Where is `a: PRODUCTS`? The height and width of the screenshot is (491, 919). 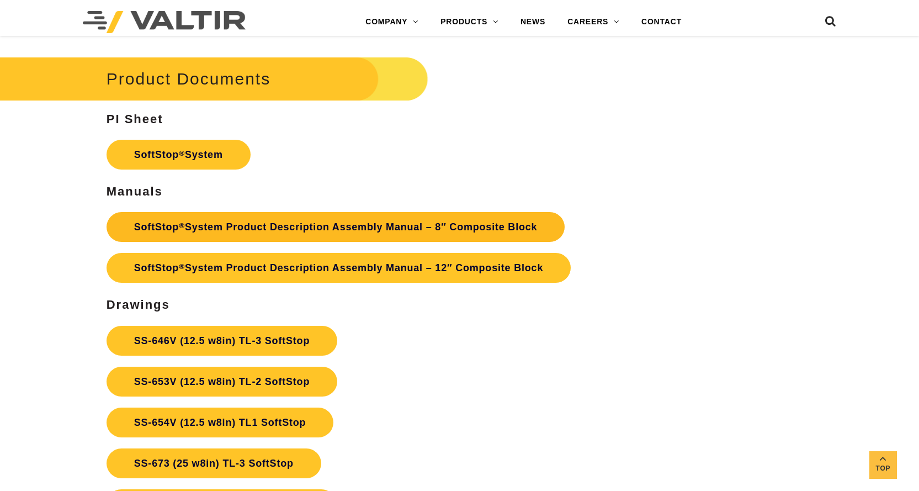
a: PRODUCTS is located at coordinates (469, 22).